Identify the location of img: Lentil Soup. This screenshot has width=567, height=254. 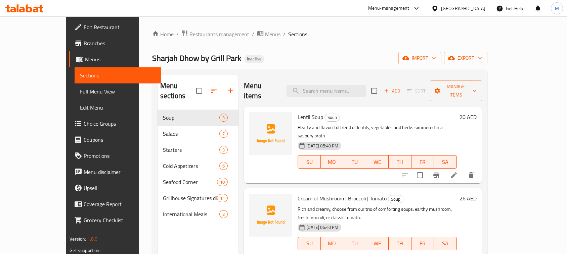
(271, 134).